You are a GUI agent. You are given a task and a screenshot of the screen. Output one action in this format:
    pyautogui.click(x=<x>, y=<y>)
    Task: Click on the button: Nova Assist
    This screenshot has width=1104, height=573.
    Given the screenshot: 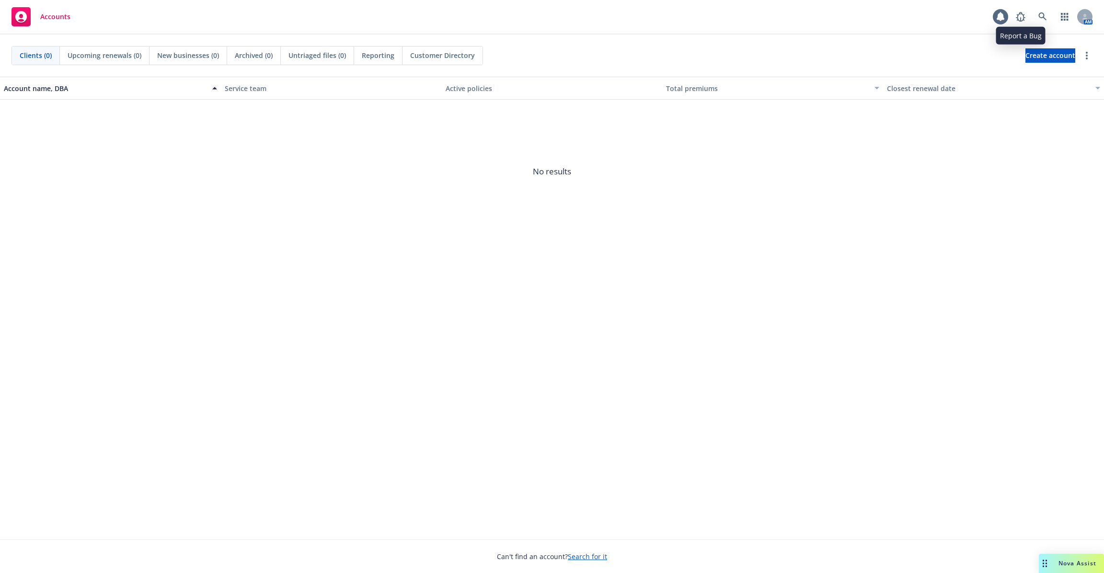 What is the action you would take?
    pyautogui.click(x=1071, y=563)
    